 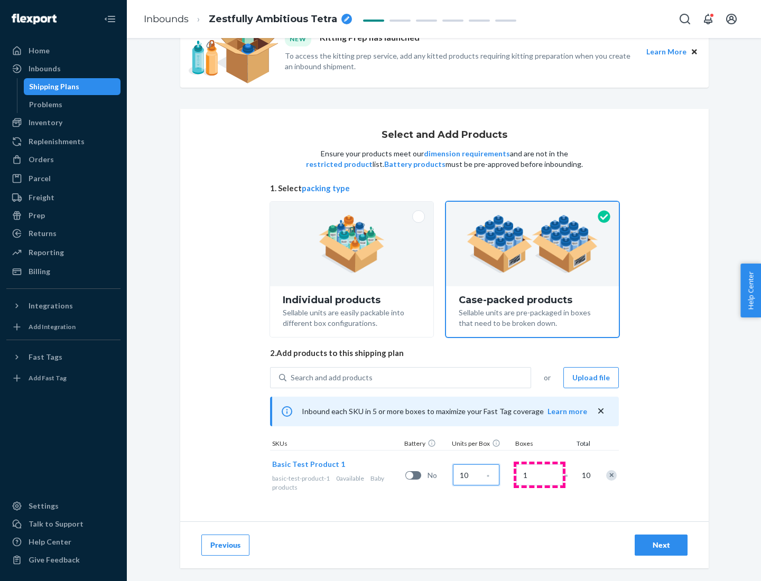 I want to click on div: Sellable units are pre-packaged in boxes that need to be broken down., so click(x=532, y=317).